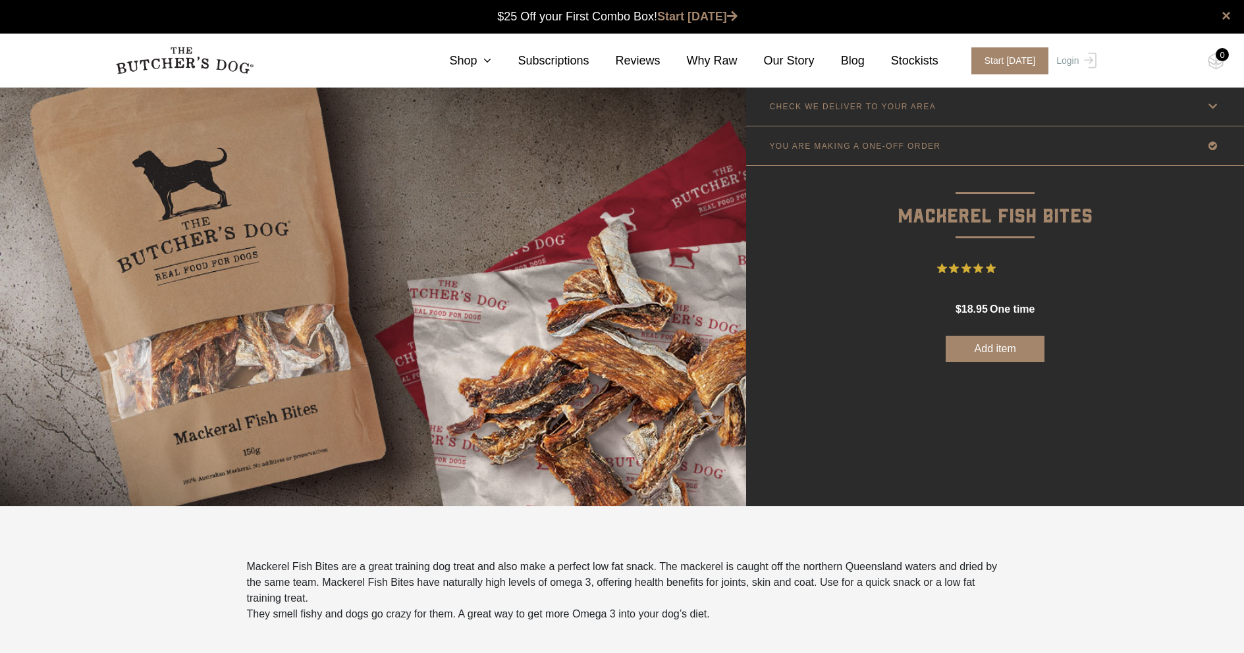 This screenshot has width=1244, height=653. I want to click on img: TBD_Cart-Empty.png, so click(1216, 61).